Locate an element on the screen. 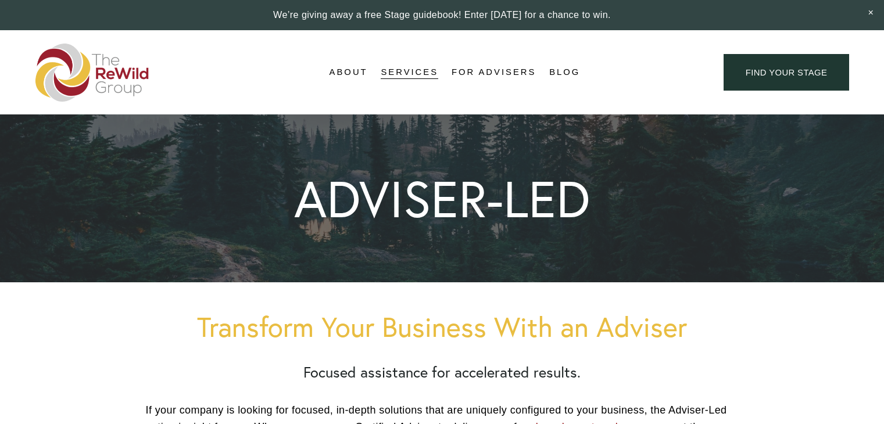 Image resolution: width=884 pixels, height=424 pixels. span: About is located at coordinates (349, 72).